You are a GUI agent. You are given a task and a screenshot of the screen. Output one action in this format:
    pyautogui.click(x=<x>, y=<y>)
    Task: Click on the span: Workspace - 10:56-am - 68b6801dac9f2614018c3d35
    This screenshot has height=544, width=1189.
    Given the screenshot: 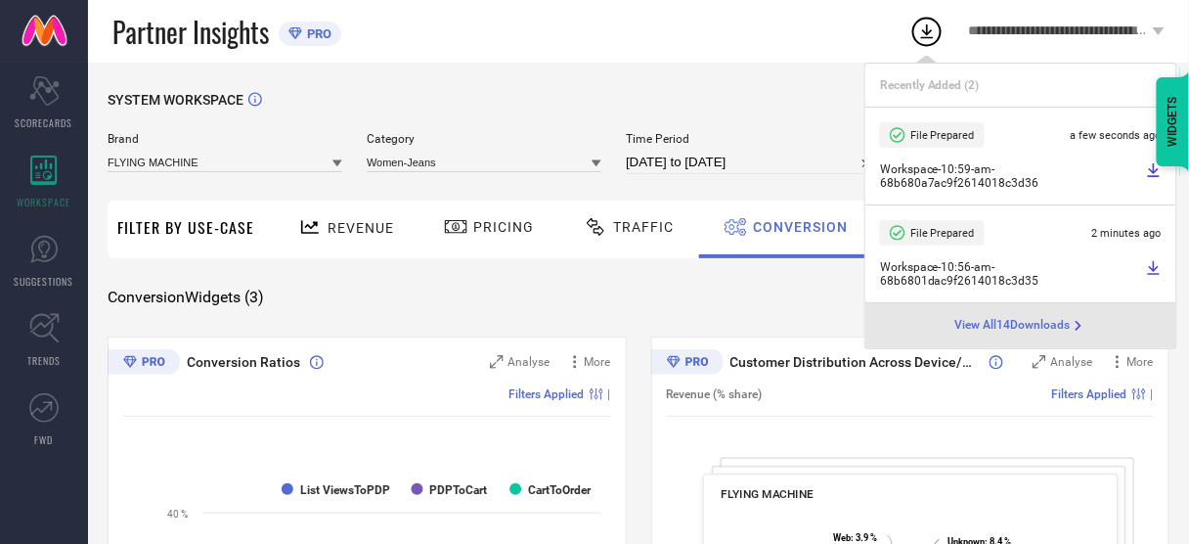 What is the action you would take?
    pyautogui.click(x=1010, y=274)
    